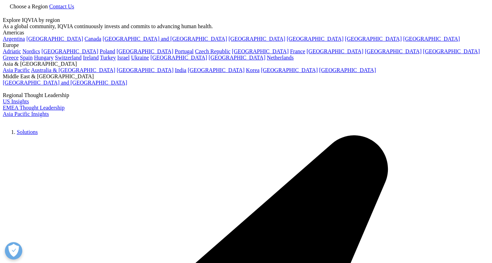  What do you see at coordinates (26, 114) in the screenshot?
I see `a: Asia Pacific Insights` at bounding box center [26, 114].